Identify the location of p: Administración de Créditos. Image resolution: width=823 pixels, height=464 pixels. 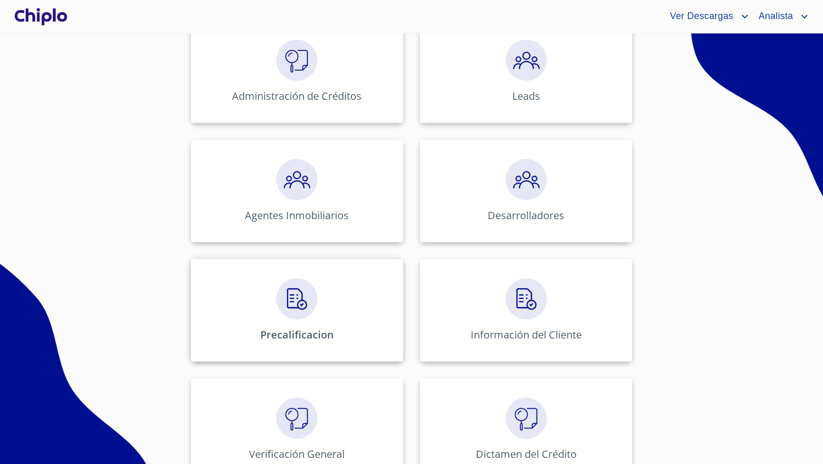
(297, 96).